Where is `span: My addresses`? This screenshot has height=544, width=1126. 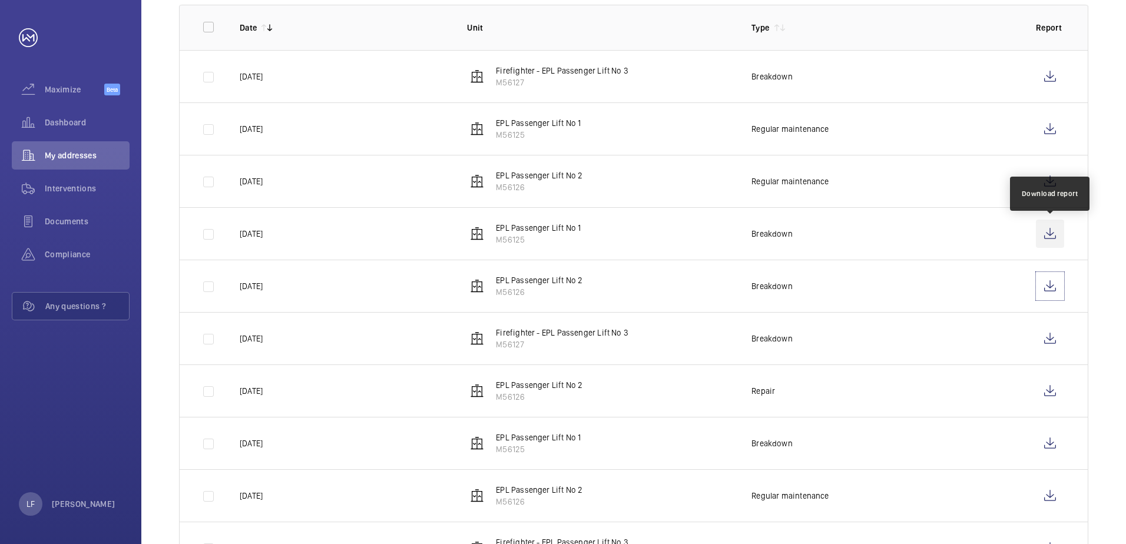 span: My addresses is located at coordinates (87, 155).